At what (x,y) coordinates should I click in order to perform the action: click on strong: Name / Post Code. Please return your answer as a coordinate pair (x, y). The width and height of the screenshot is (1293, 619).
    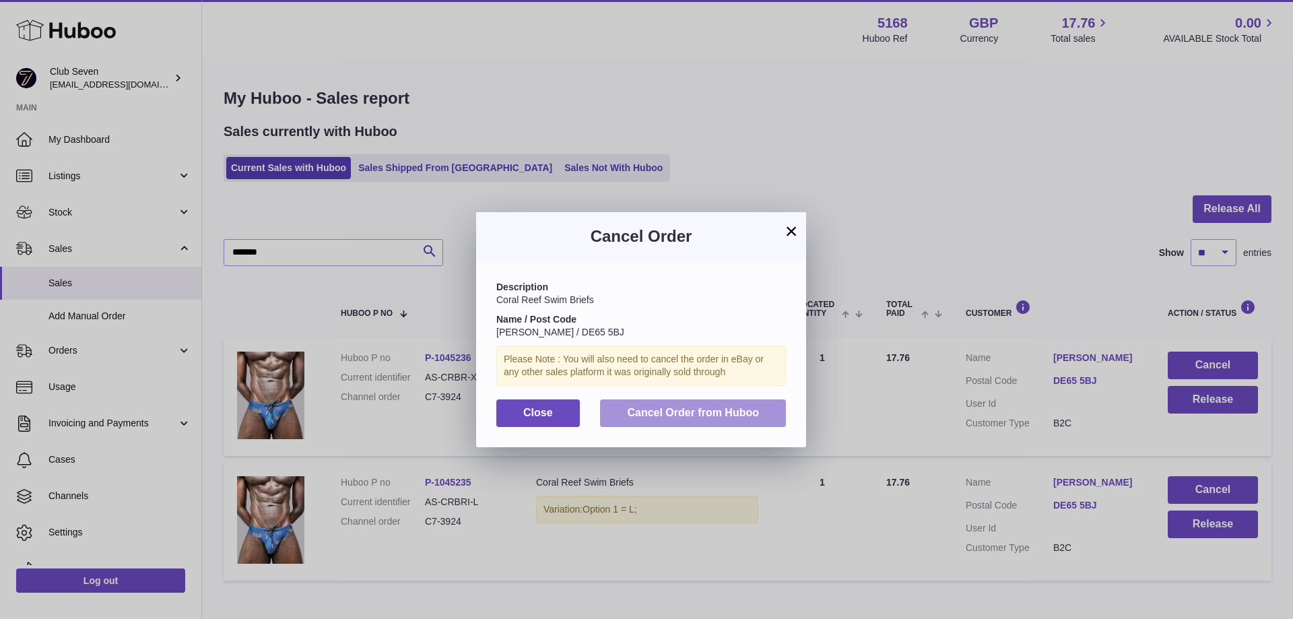
    Looking at the image, I should click on (536, 319).